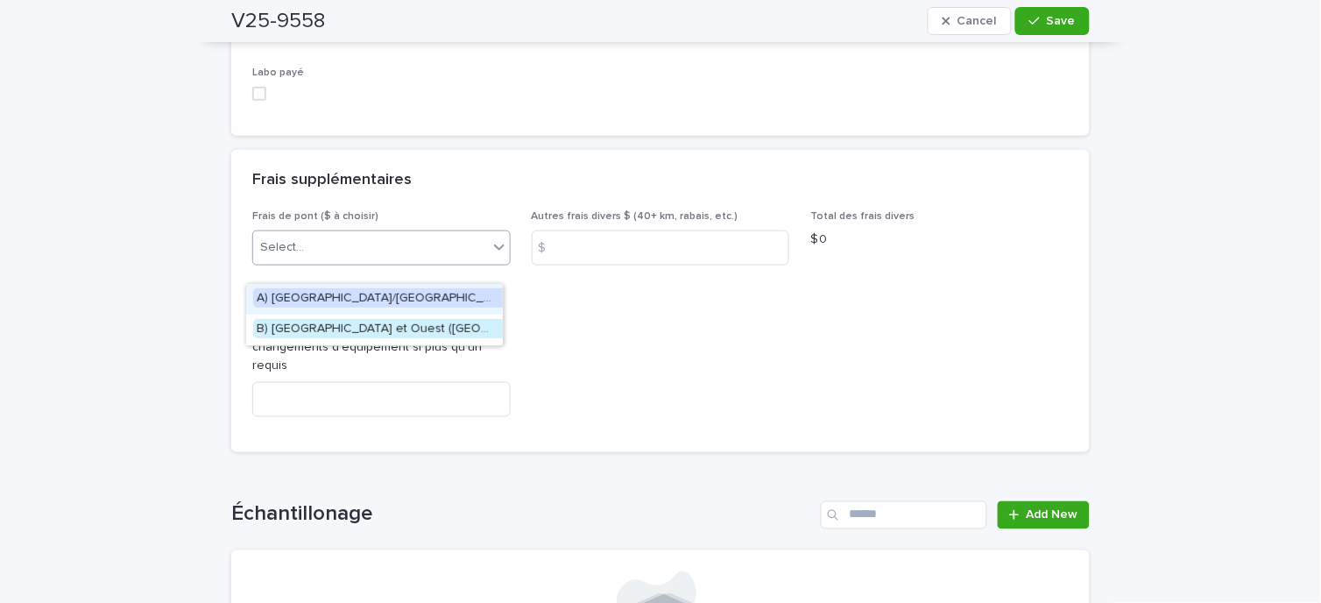 The image size is (1321, 603). I want to click on h2: V25-9558, so click(278, 21).